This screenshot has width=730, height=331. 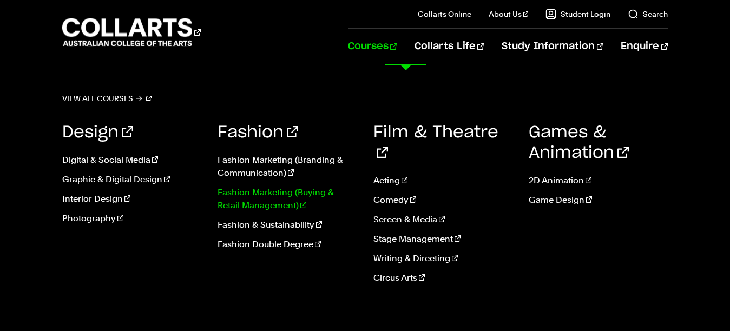 What do you see at coordinates (442, 259) in the screenshot?
I see `a: Writing & Directing` at bounding box center [442, 259].